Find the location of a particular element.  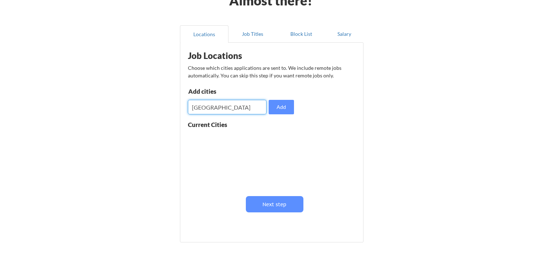

button: Block List is located at coordinates (301, 34).